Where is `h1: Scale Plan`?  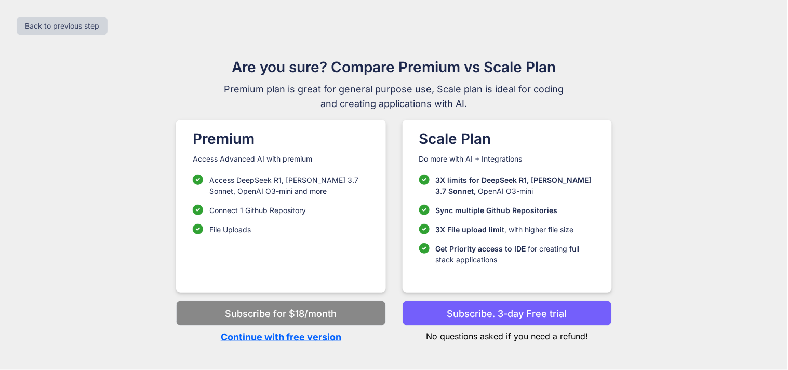
h1: Scale Plan is located at coordinates (507, 139).